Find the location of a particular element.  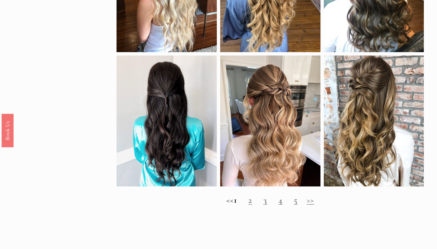

a: 2 is located at coordinates (250, 200).